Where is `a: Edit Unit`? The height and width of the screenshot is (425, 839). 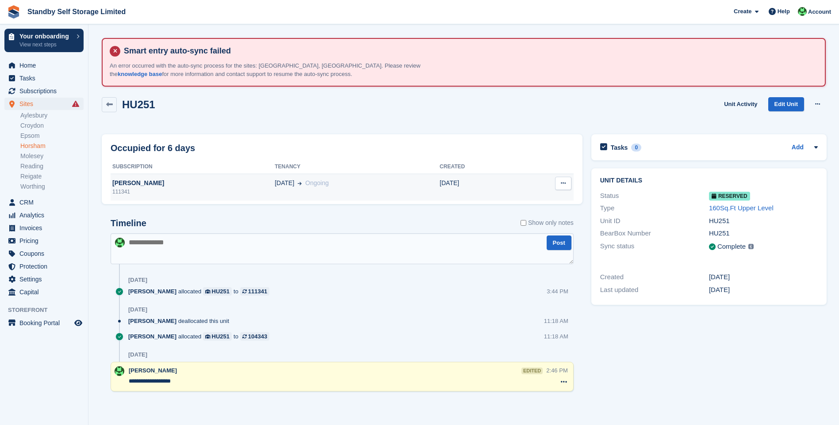 a: Edit Unit is located at coordinates (786, 104).